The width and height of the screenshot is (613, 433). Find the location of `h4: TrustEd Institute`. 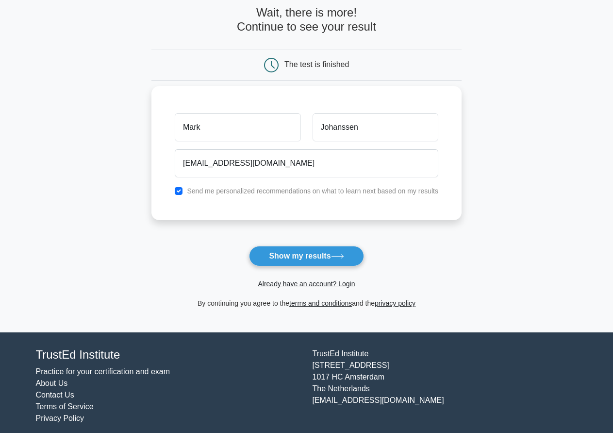

h4: TrustEd Institute is located at coordinates (169, 355).